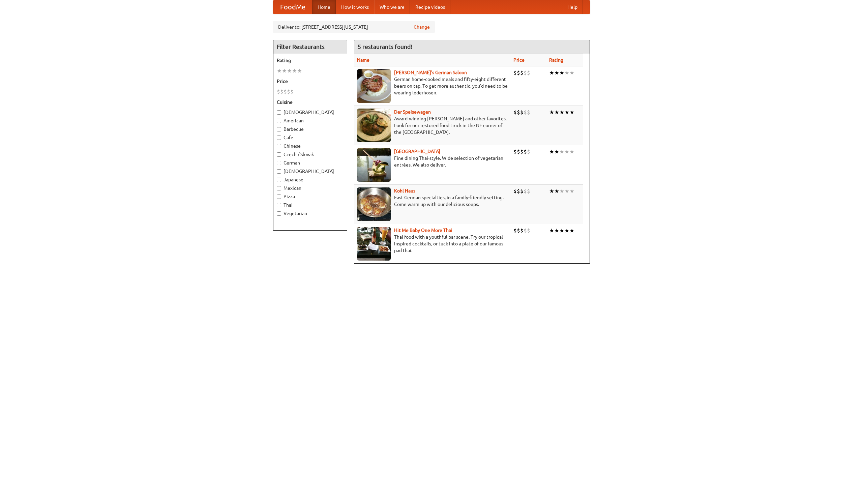 The image size is (863, 477). Describe the element at coordinates (279, 163) in the screenshot. I see `input: German` at that location.